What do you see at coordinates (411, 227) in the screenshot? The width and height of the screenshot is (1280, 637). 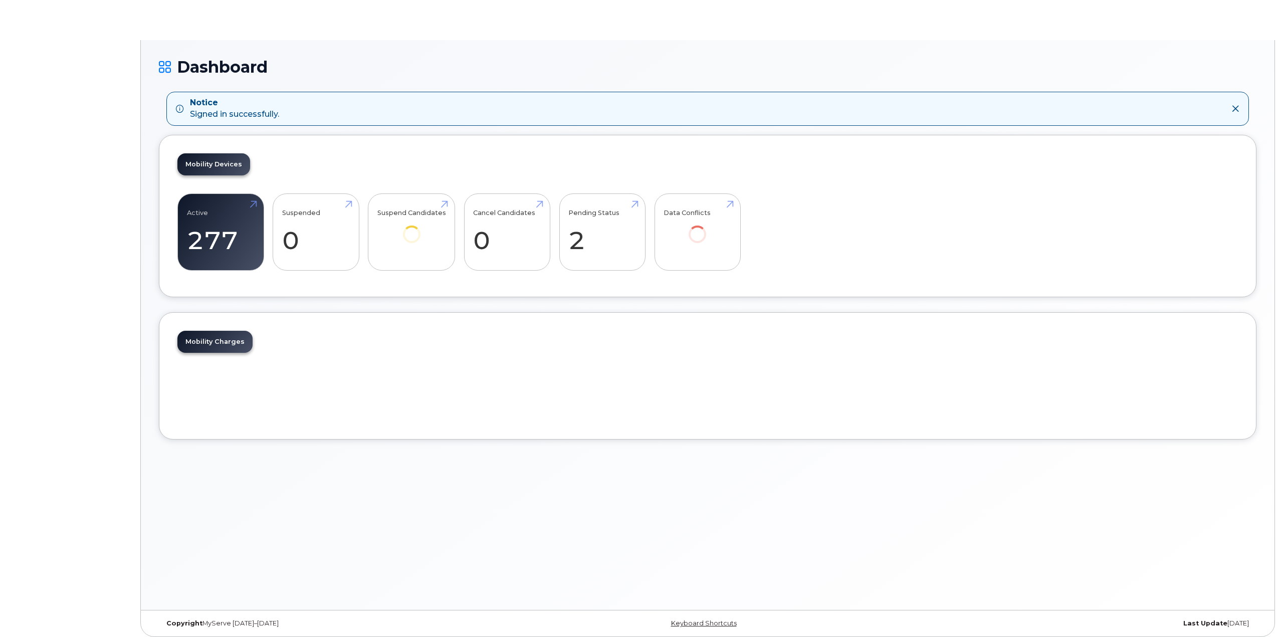 I see `a: Suspend Candidates` at bounding box center [411, 227].